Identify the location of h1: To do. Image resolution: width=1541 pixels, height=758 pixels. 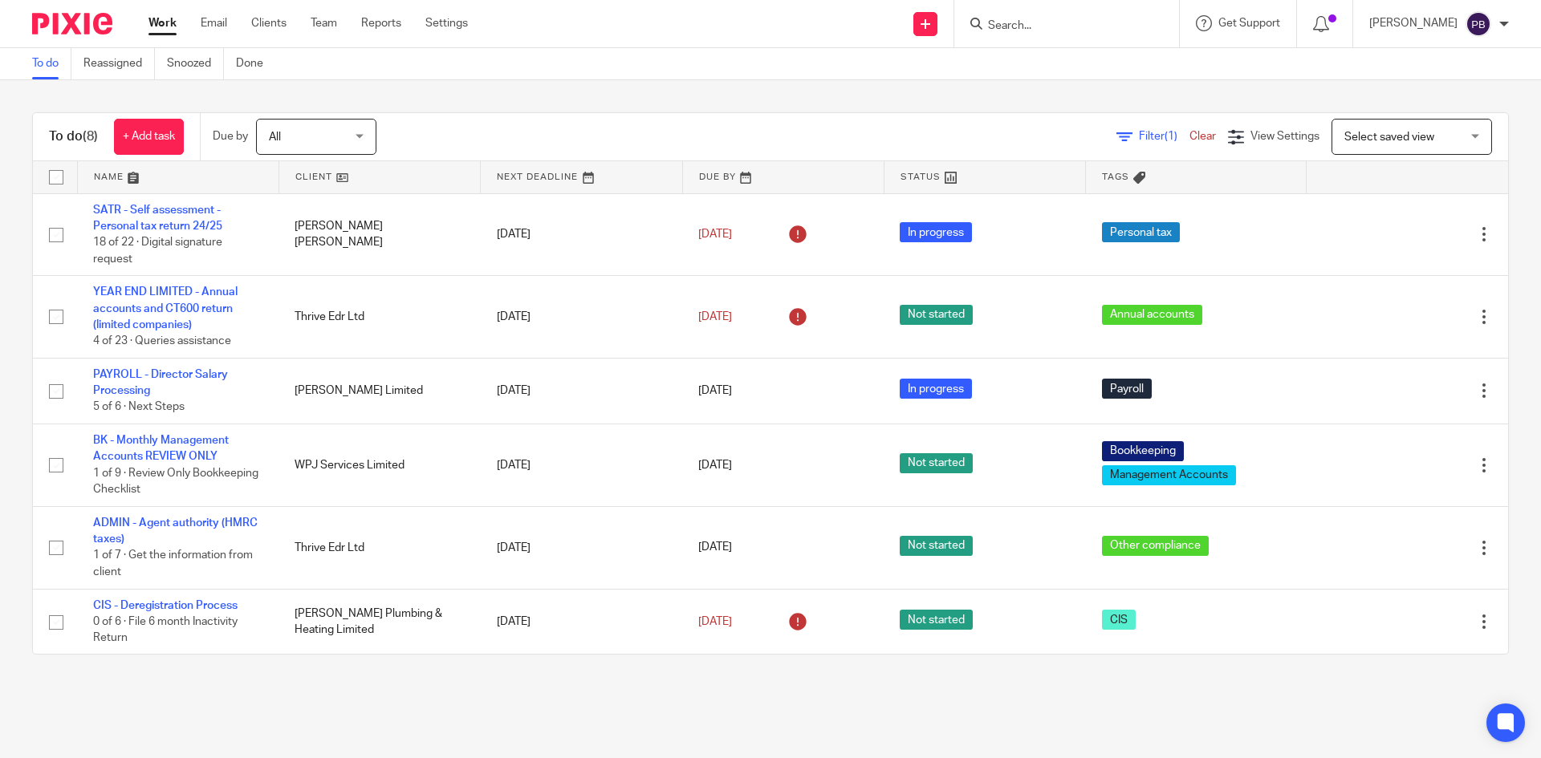
(73, 136).